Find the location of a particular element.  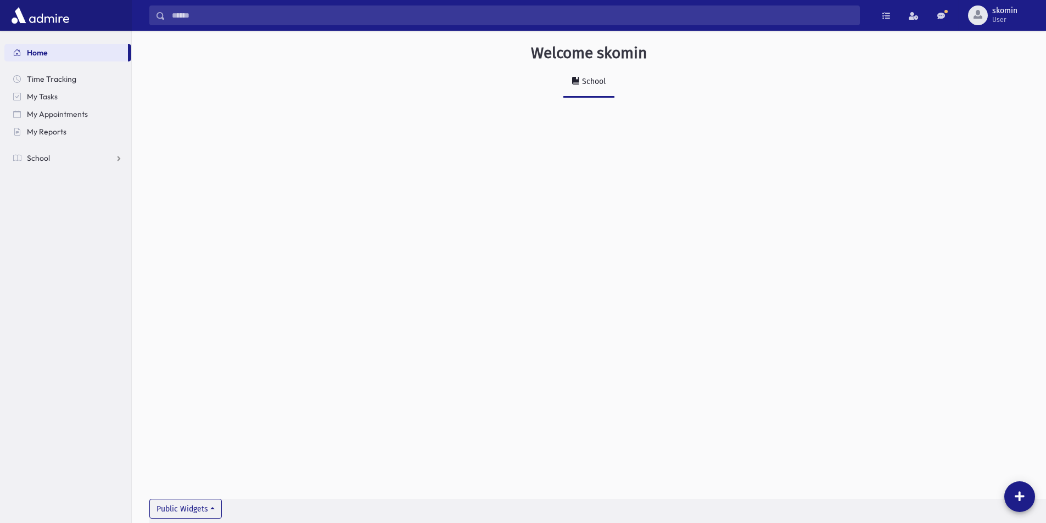

img: AdmirePro is located at coordinates (40, 15).